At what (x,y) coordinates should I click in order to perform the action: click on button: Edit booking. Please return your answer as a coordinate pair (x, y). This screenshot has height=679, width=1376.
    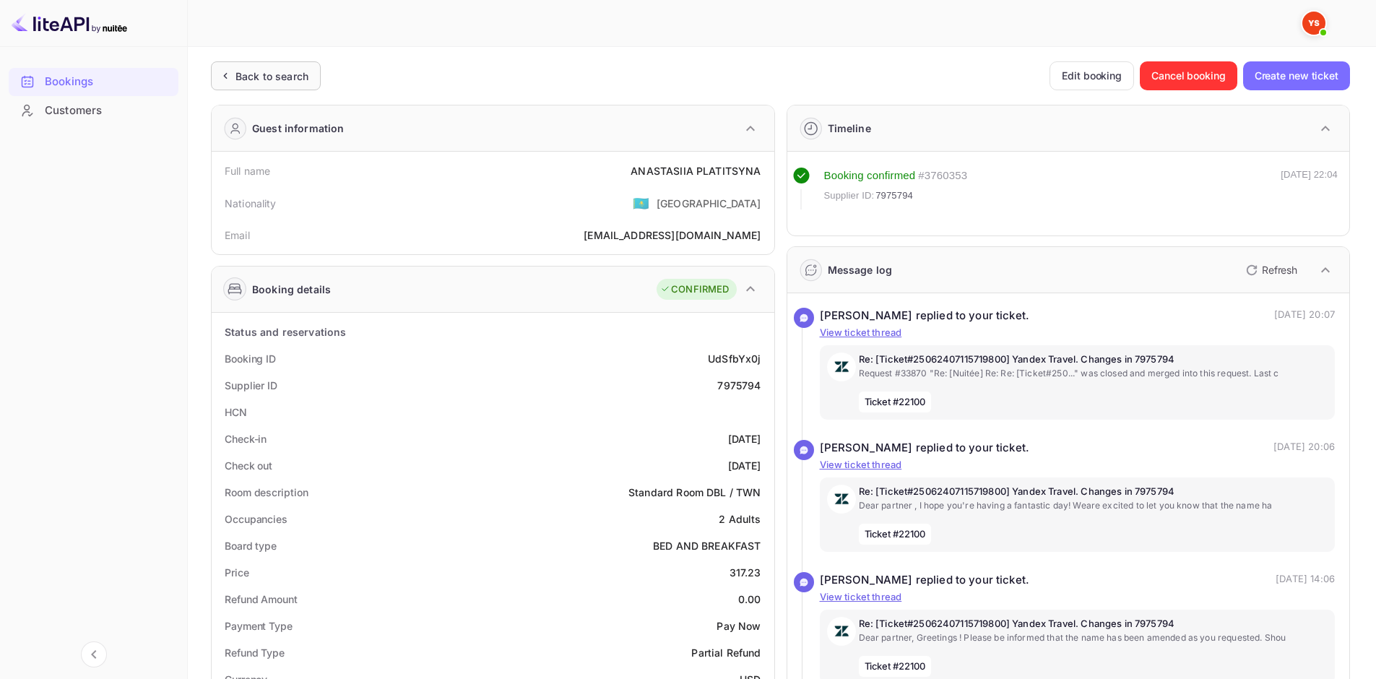
    Looking at the image, I should click on (1091, 76).